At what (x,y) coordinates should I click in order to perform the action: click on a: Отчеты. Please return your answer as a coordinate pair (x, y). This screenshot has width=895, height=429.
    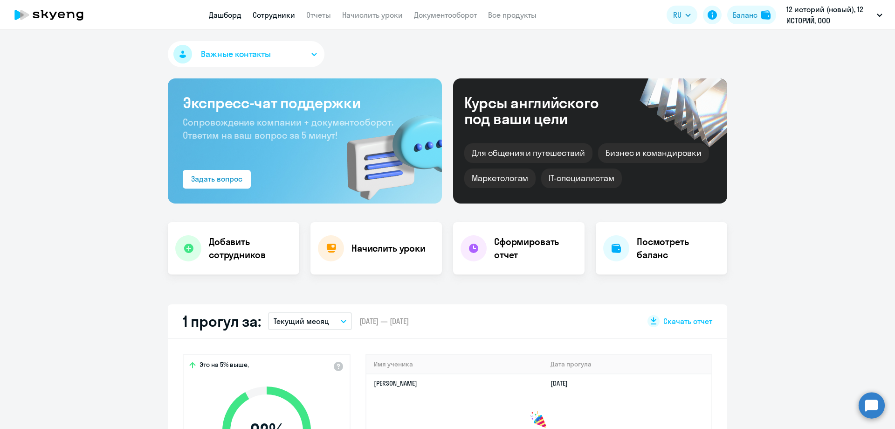
    Looking at the image, I should click on (318, 15).